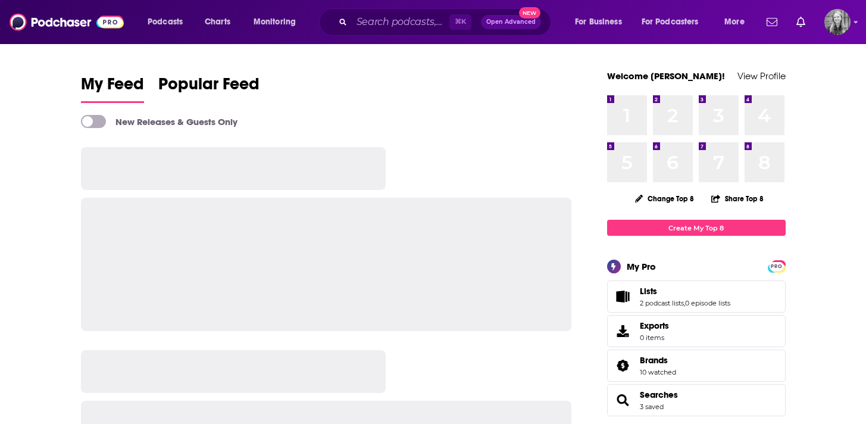 This screenshot has width=866, height=424. I want to click on span: 0 items, so click(654, 338).